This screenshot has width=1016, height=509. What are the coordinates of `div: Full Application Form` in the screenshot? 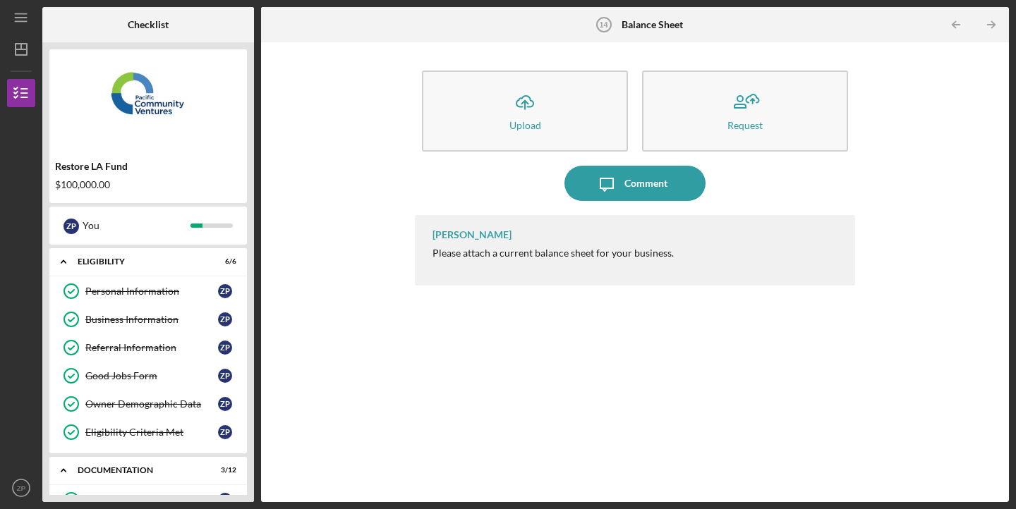 It's located at (152, 500).